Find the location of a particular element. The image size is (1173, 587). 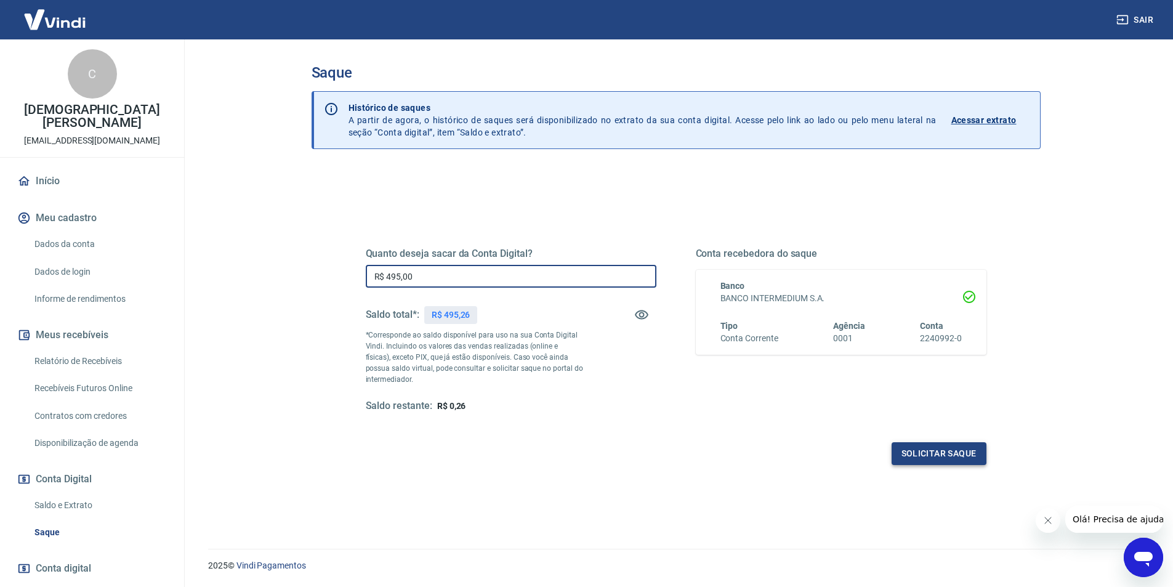

h6: Conta Corrente is located at coordinates (749, 338).